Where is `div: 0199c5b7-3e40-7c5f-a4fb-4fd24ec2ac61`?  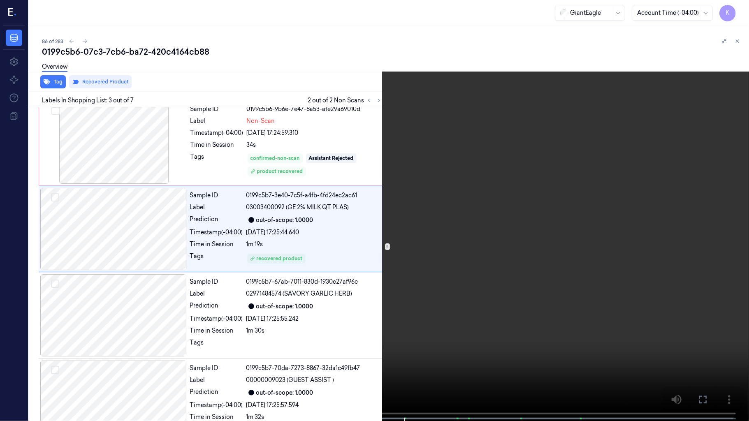
div: 0199c5b7-3e40-7c5f-a4fb-4fd24ec2ac61 is located at coordinates (314, 195).